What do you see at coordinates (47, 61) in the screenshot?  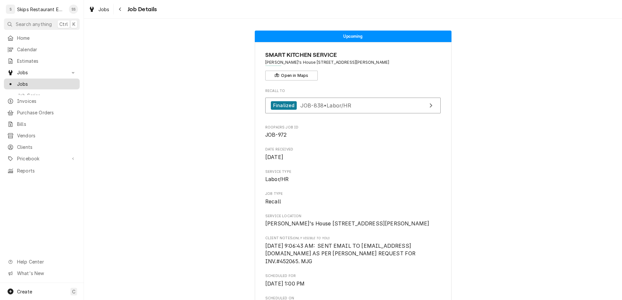 I see `span: Estimates` at bounding box center [47, 61].